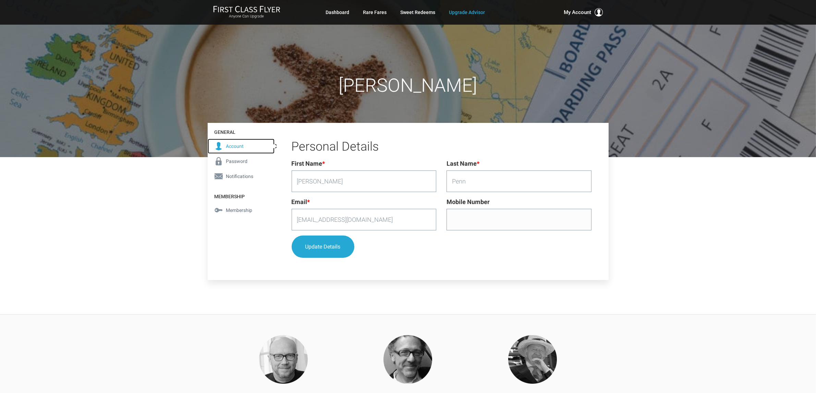 This screenshot has width=816, height=393. What do you see at coordinates (583, 12) in the screenshot?
I see `button: My Account` at bounding box center [583, 12].